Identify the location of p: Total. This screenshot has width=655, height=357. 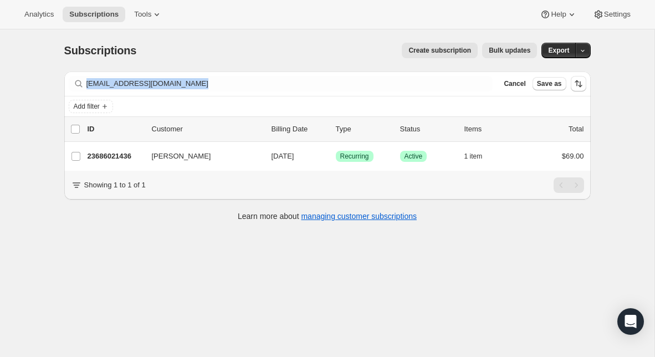
(576, 129).